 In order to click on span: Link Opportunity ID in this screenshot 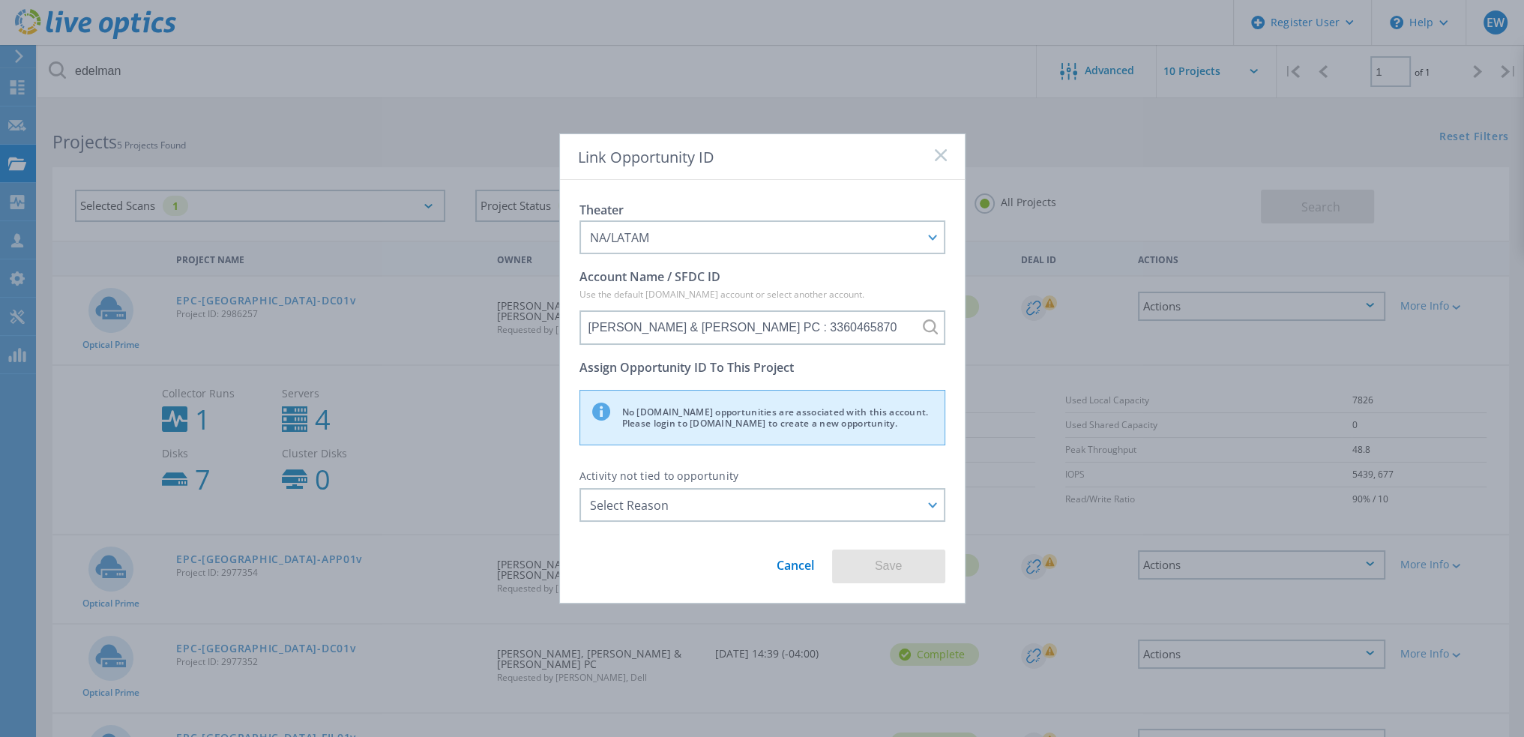, I will do `click(646, 157)`.